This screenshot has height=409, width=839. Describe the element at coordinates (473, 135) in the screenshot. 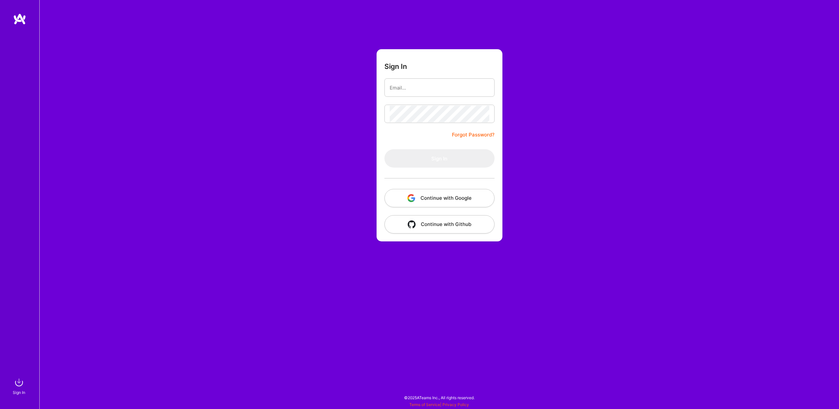

I see `a: Forgot Password?` at that location.